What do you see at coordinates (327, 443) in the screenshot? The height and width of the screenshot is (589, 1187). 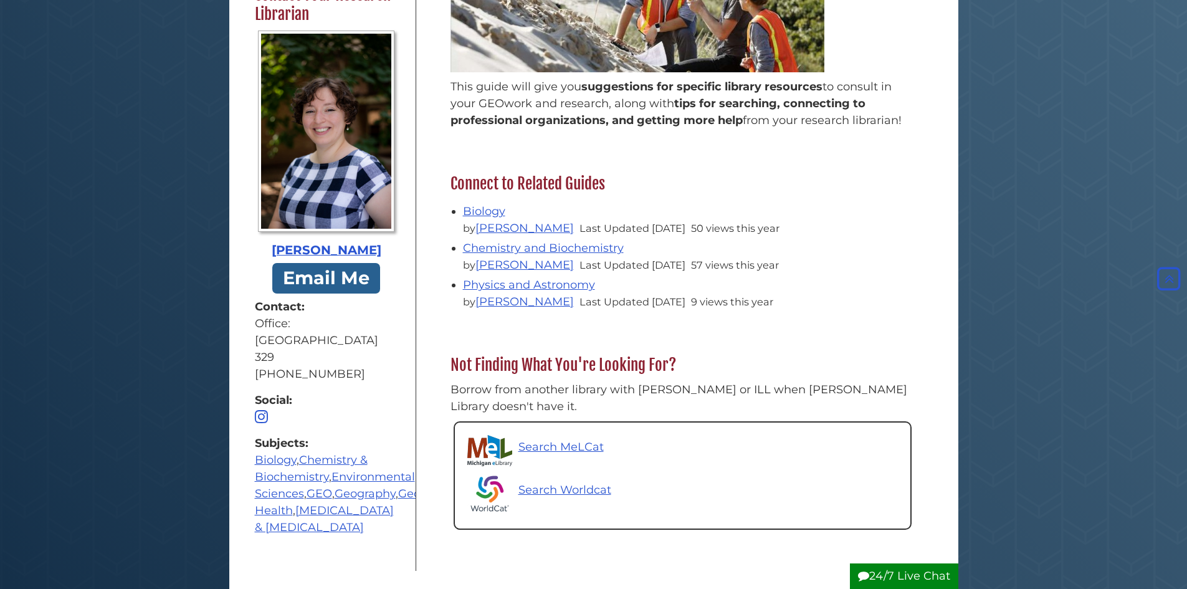 I see `strong: Subjects:` at bounding box center [327, 443].